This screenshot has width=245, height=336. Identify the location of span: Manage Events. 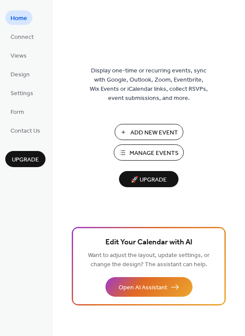
(154, 153).